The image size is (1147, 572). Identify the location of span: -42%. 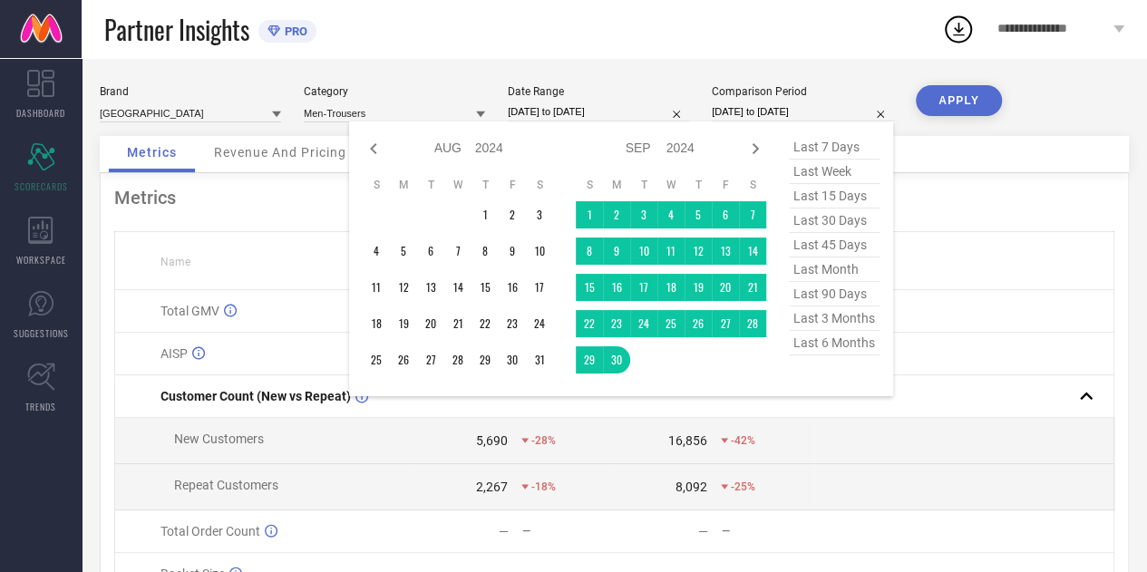
(743, 441).